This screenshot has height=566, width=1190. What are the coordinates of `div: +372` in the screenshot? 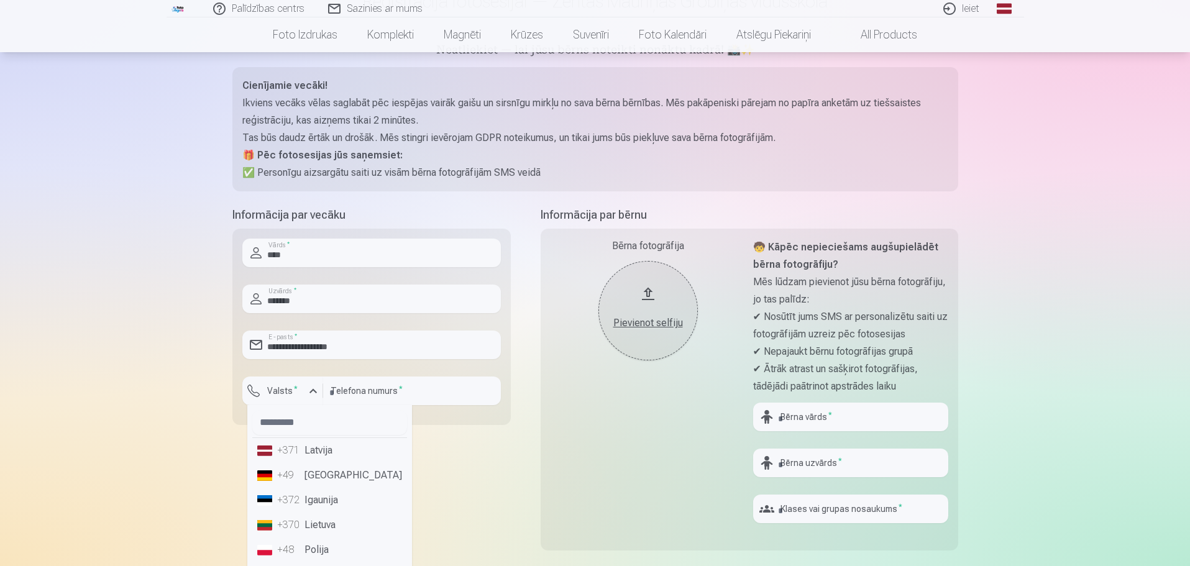 It's located at (290, 500).